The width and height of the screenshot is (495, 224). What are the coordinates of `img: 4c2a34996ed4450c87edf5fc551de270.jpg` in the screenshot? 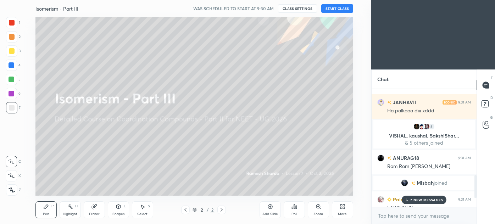 It's located at (381, 200).